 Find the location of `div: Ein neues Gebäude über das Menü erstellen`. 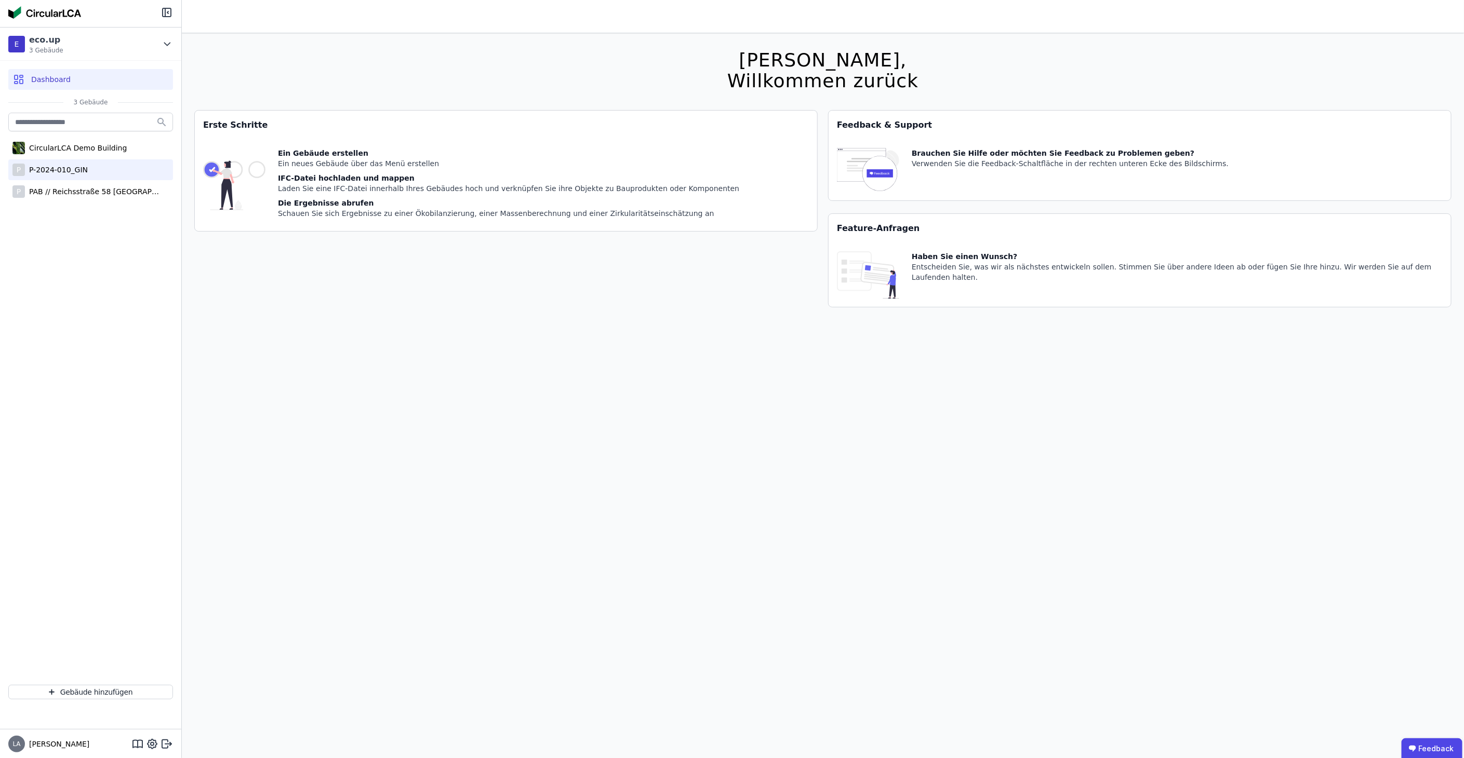

div: Ein neues Gebäude über das Menü erstellen is located at coordinates (509, 164).